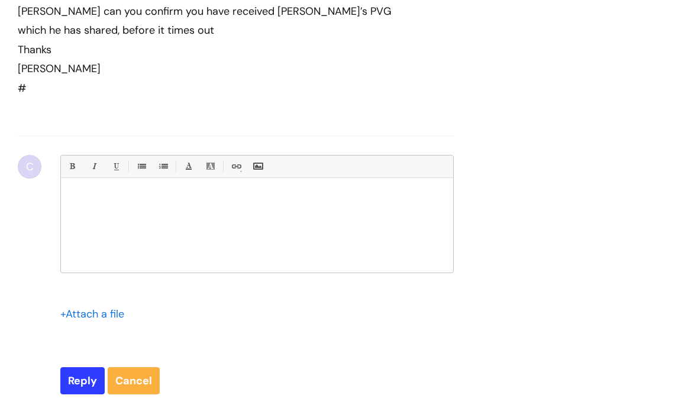  What do you see at coordinates (235, 167) in the screenshot?
I see `a: Link` at bounding box center [235, 167].